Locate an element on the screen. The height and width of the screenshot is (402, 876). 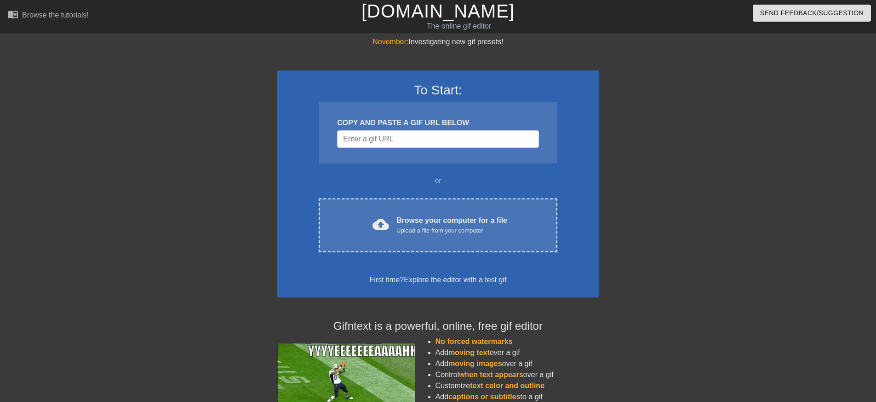
span: captions or subtitles is located at coordinates (484, 396).